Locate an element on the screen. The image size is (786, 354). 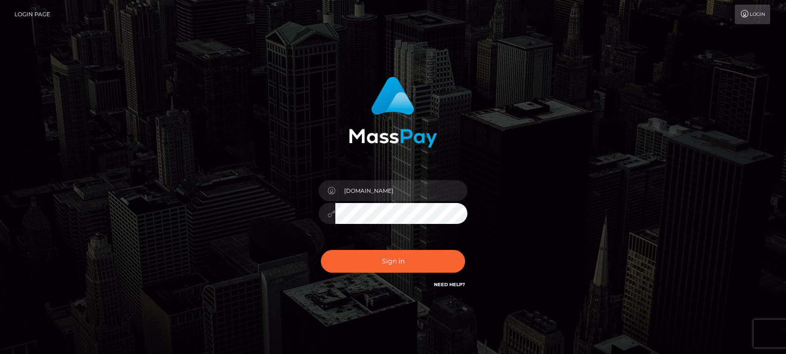
a: Login Page is located at coordinates (32, 14).